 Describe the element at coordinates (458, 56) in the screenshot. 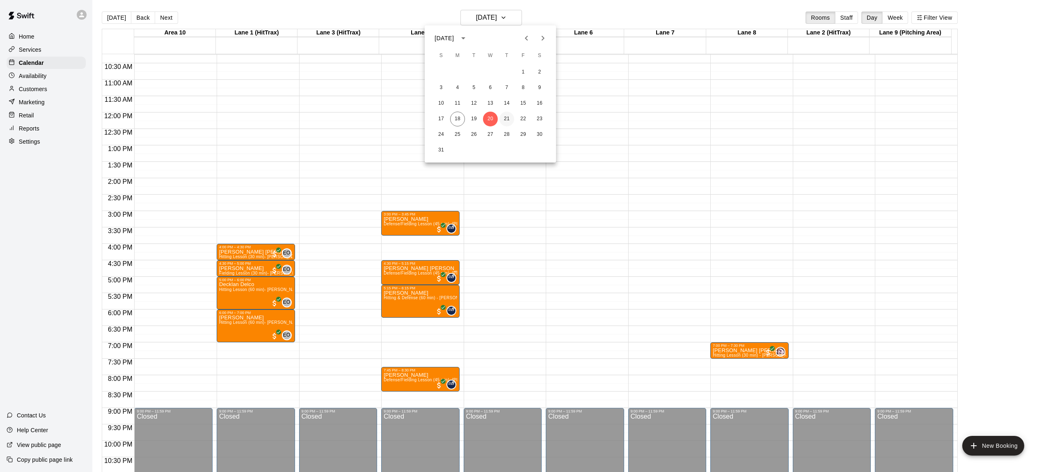

I see `span: Monday` at that location.